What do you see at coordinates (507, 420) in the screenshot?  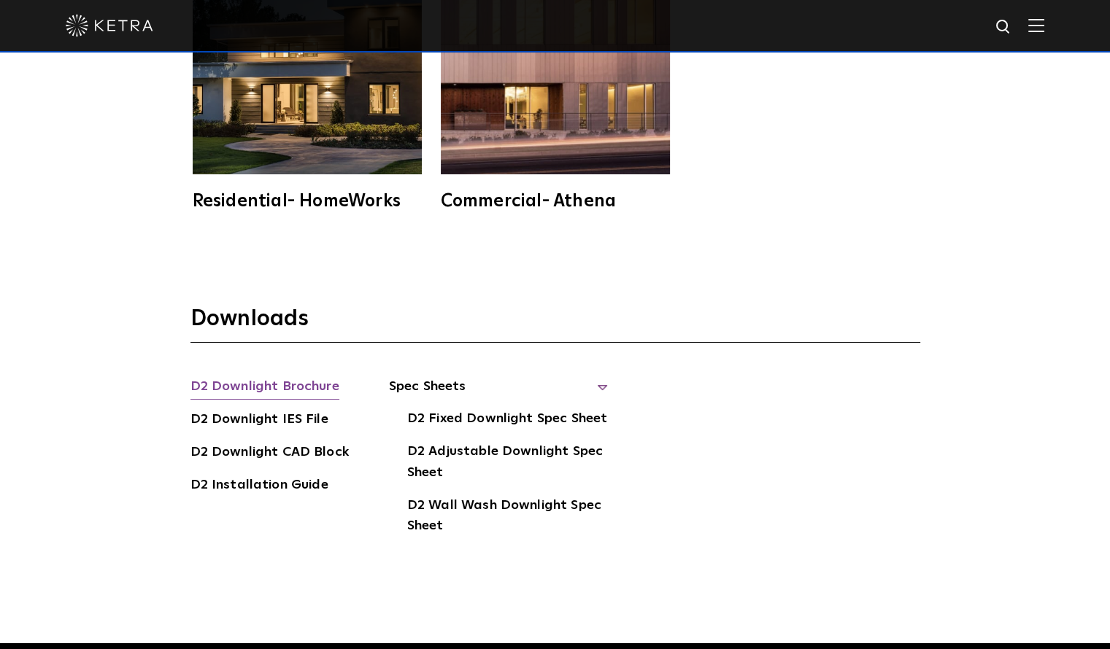 I see `a: D2 Fixed Downlight Spec Sheet` at bounding box center [507, 420].